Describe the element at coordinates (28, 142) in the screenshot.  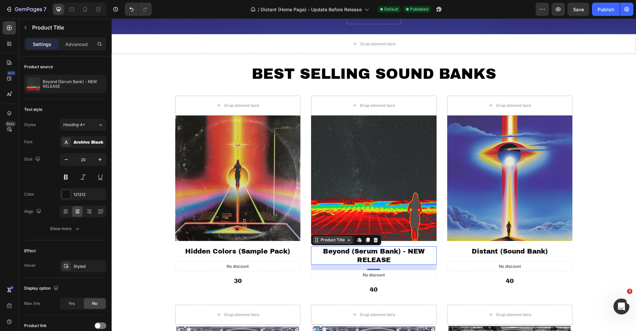
I see `div: Font` at that location.